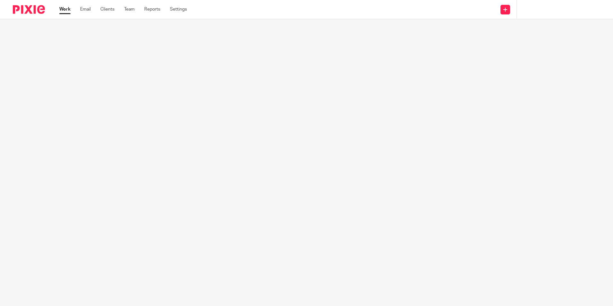 This screenshot has width=613, height=306. I want to click on a: Team, so click(129, 9).